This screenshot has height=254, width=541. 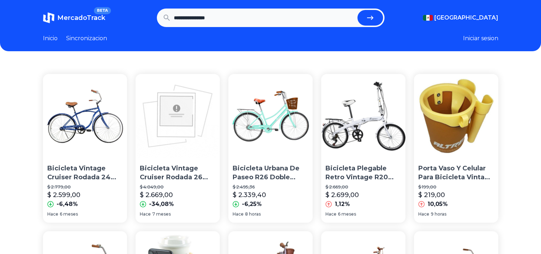 I want to click on p: $ 4.049,00, so click(x=177, y=187).